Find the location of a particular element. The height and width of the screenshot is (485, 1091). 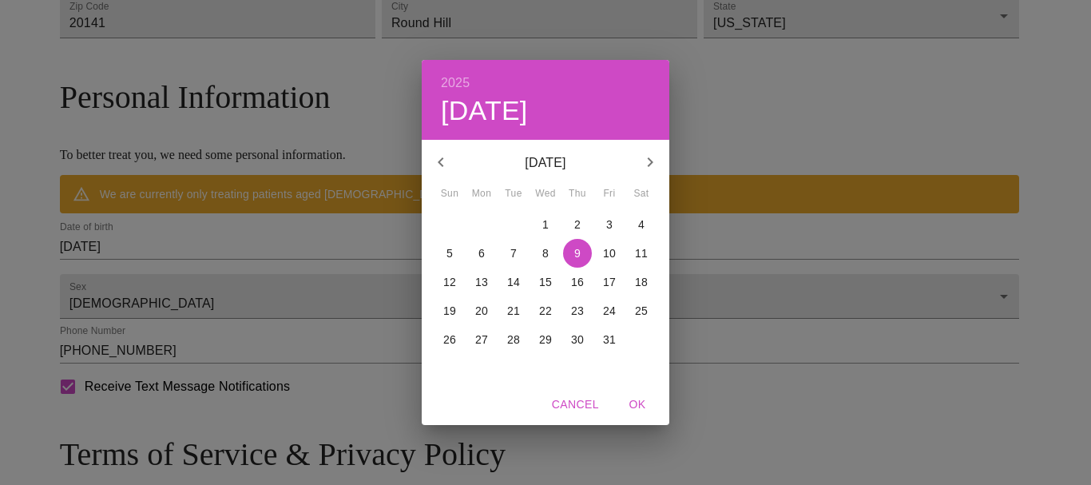

p: 29 is located at coordinates (546, 340).